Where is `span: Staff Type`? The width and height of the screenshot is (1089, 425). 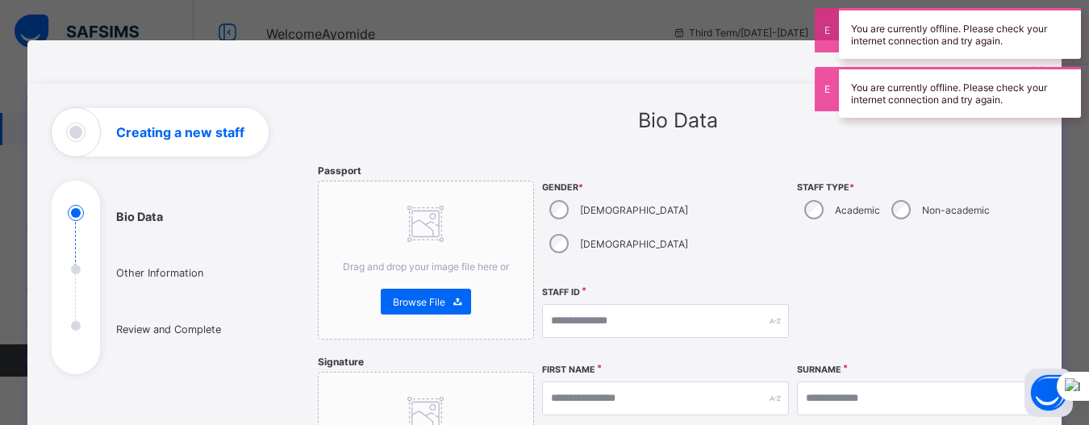
span: Staff Type is located at coordinates (921, 187).